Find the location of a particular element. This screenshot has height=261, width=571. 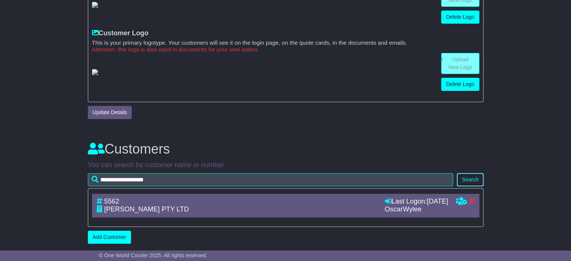

small: This is your primary logotype. Your customers will see it on the login page, on the quote cards, ... is located at coordinates (285, 43).